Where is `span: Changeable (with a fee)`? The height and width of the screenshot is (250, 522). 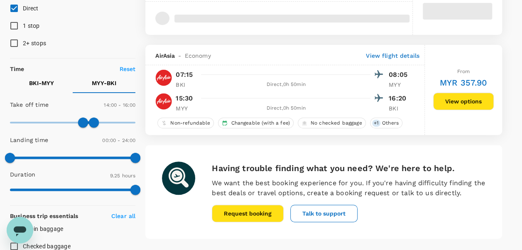 span: Changeable (with a fee) is located at coordinates (260, 123).